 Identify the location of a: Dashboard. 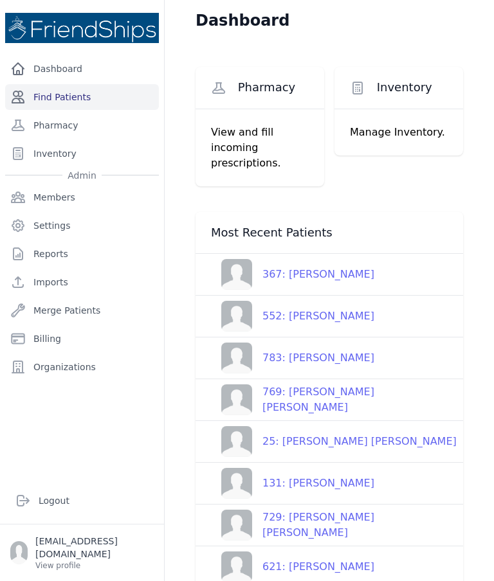
(82, 69).